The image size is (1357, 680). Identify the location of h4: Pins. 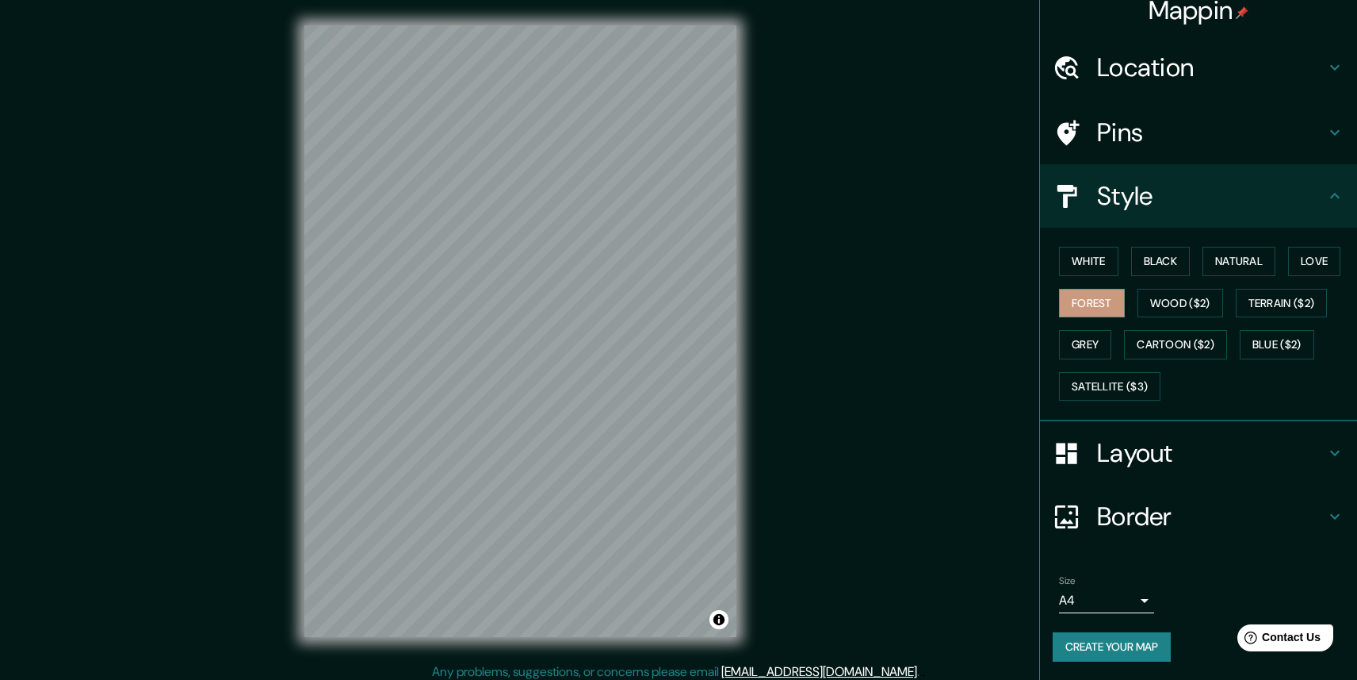
(1212, 132).